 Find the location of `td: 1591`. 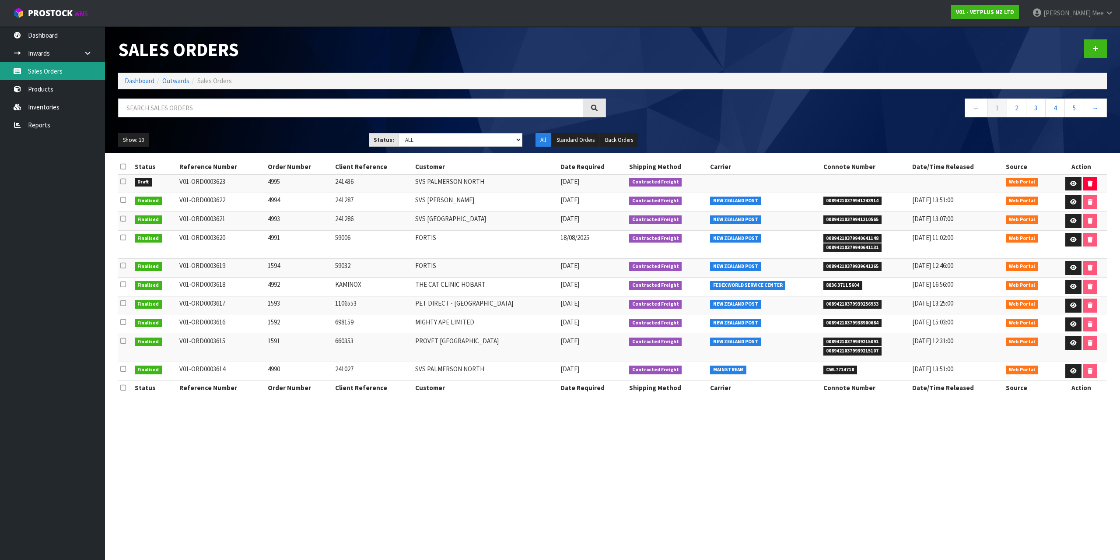

td: 1591 is located at coordinates (299, 347).